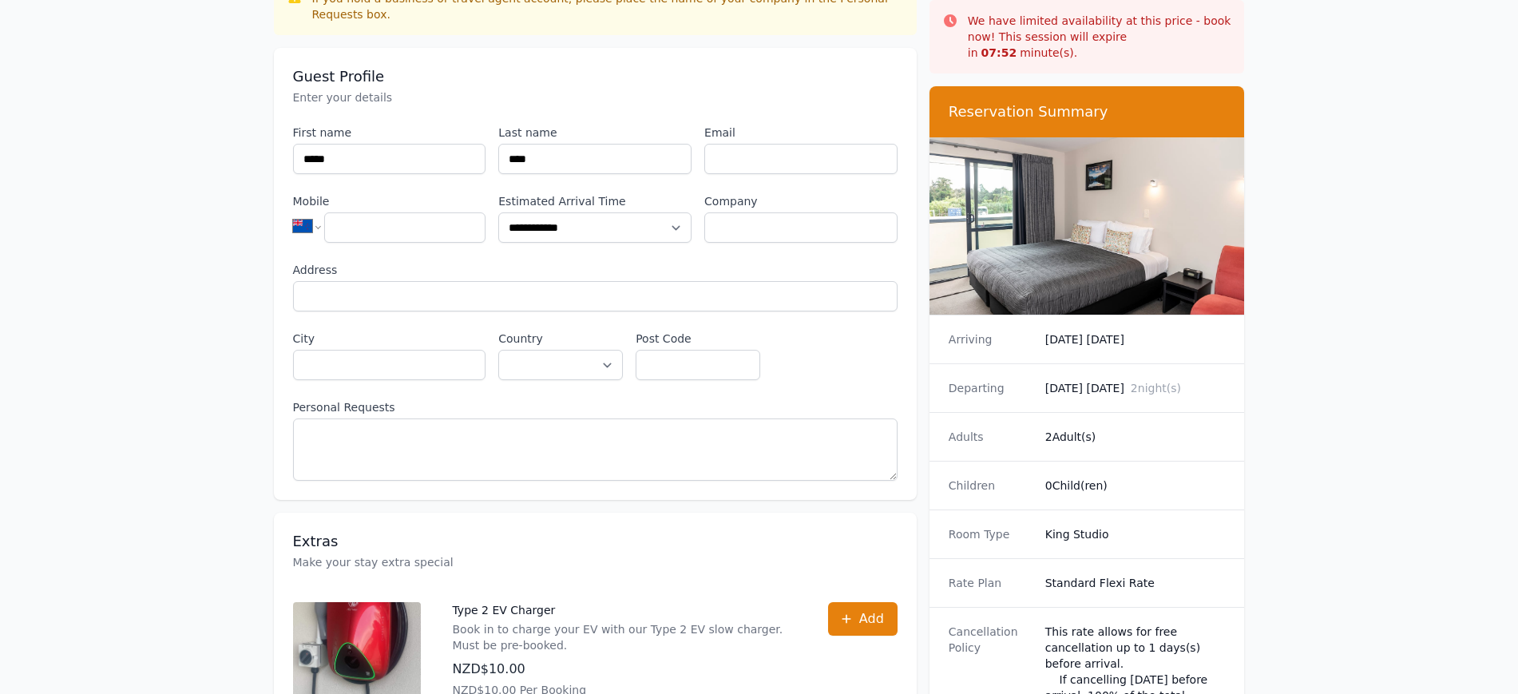  Describe the element at coordinates (698, 339) in the screenshot. I see `label: Post Code` at that location.